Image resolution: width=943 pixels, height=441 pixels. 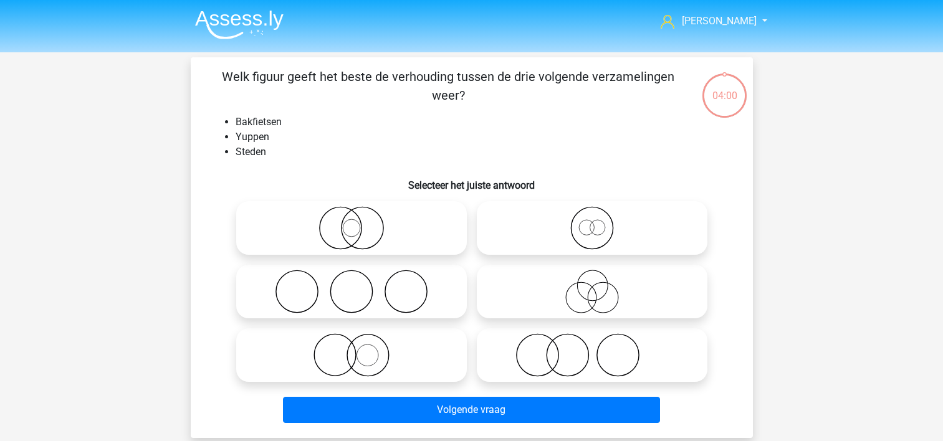 What do you see at coordinates (484, 137) in the screenshot?
I see `li: Yuppen` at bounding box center [484, 137].